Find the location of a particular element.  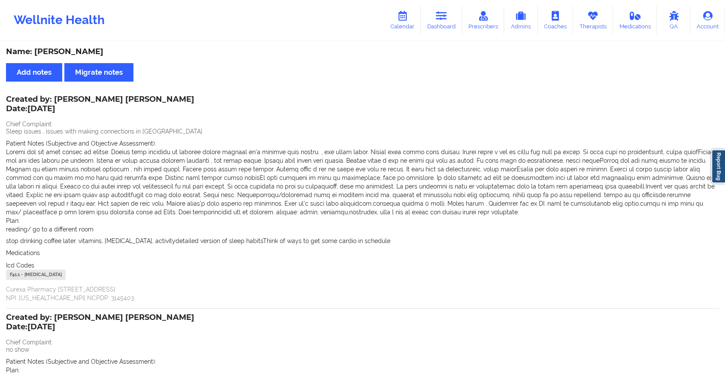

a: Account is located at coordinates (708, 20).